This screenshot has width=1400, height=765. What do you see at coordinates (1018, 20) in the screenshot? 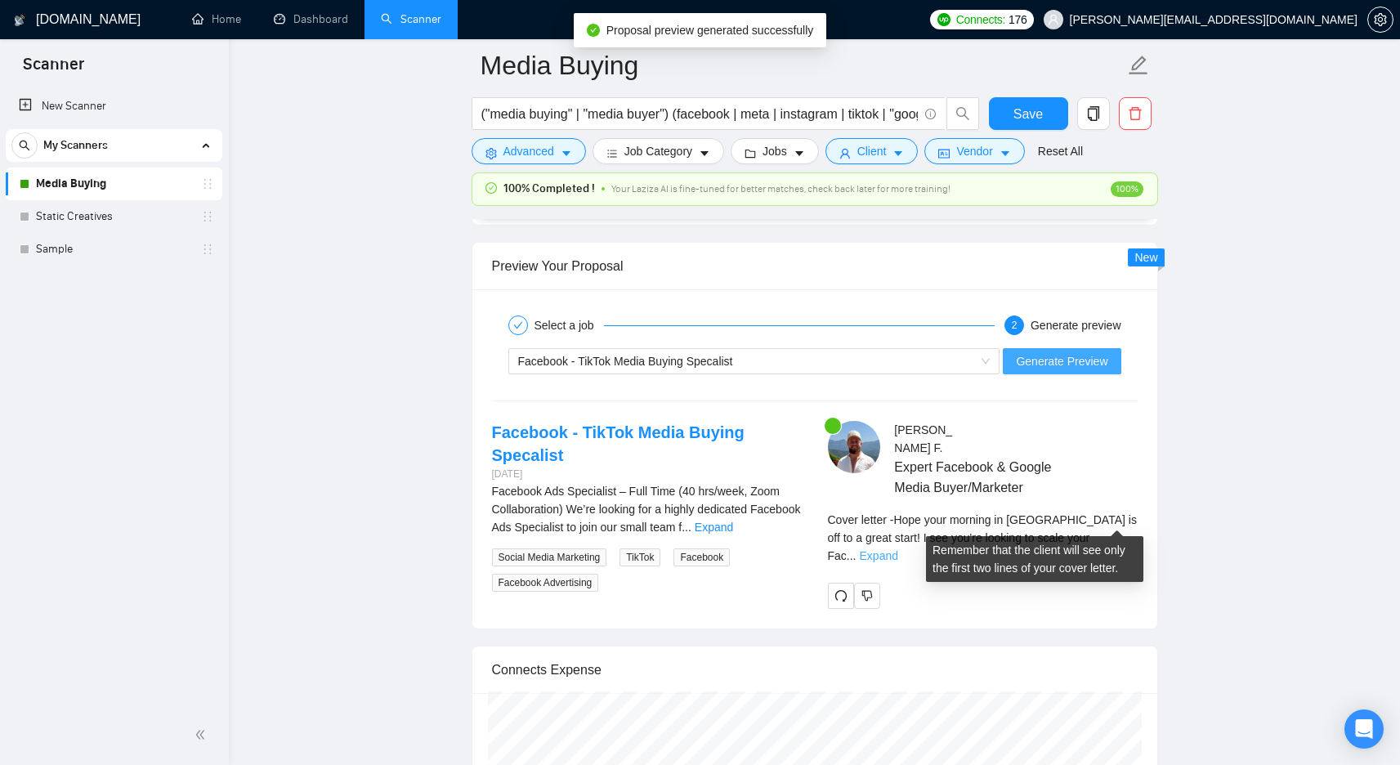
I see `span: 176` at bounding box center [1018, 20].